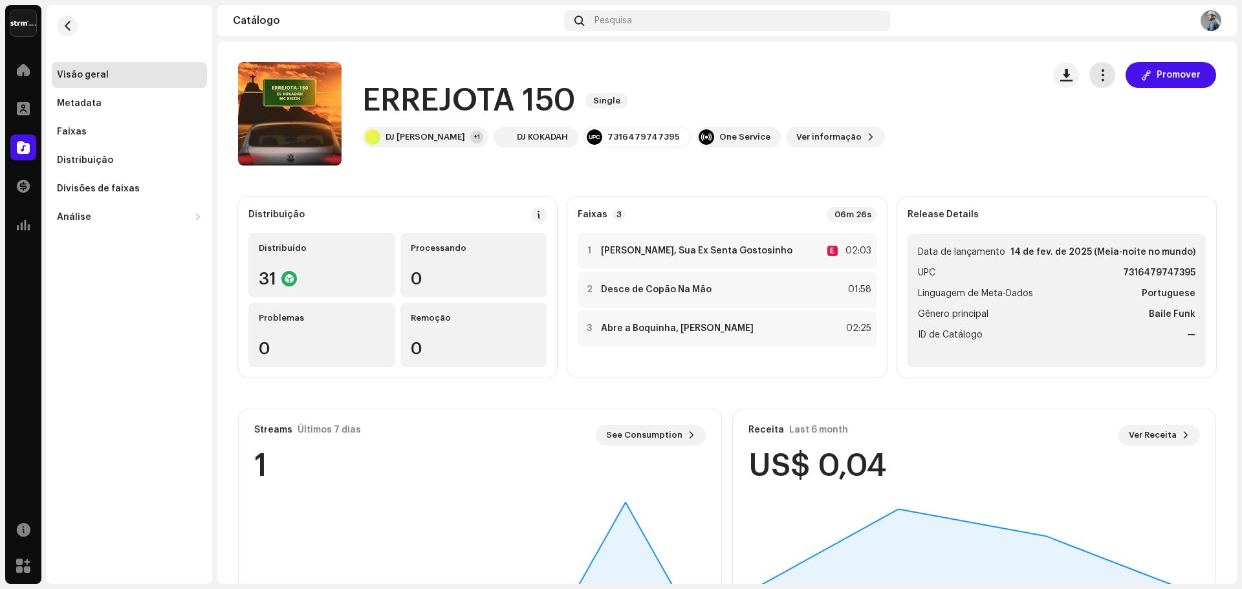 Image resolution: width=1242 pixels, height=589 pixels. What do you see at coordinates (1169, 294) in the screenshot?
I see `strong: Portuguese` at bounding box center [1169, 294].